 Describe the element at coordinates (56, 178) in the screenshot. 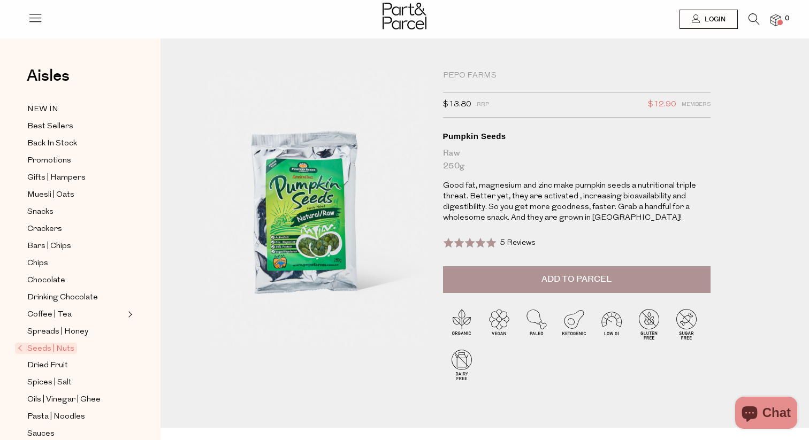

I see `span: Gifts | Hampers` at that location.